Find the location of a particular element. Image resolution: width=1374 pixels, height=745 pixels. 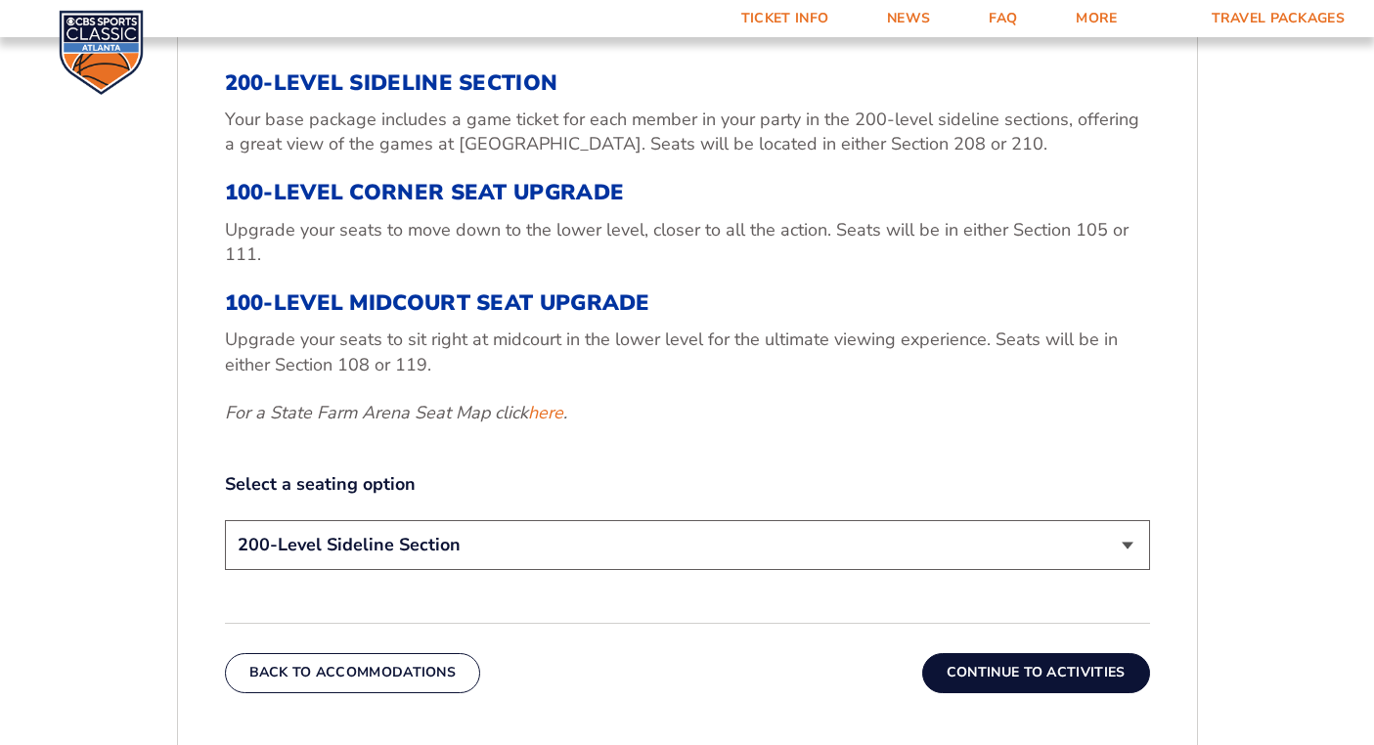

em: For a State Farm Arena Seat Map click . is located at coordinates (396, 413).